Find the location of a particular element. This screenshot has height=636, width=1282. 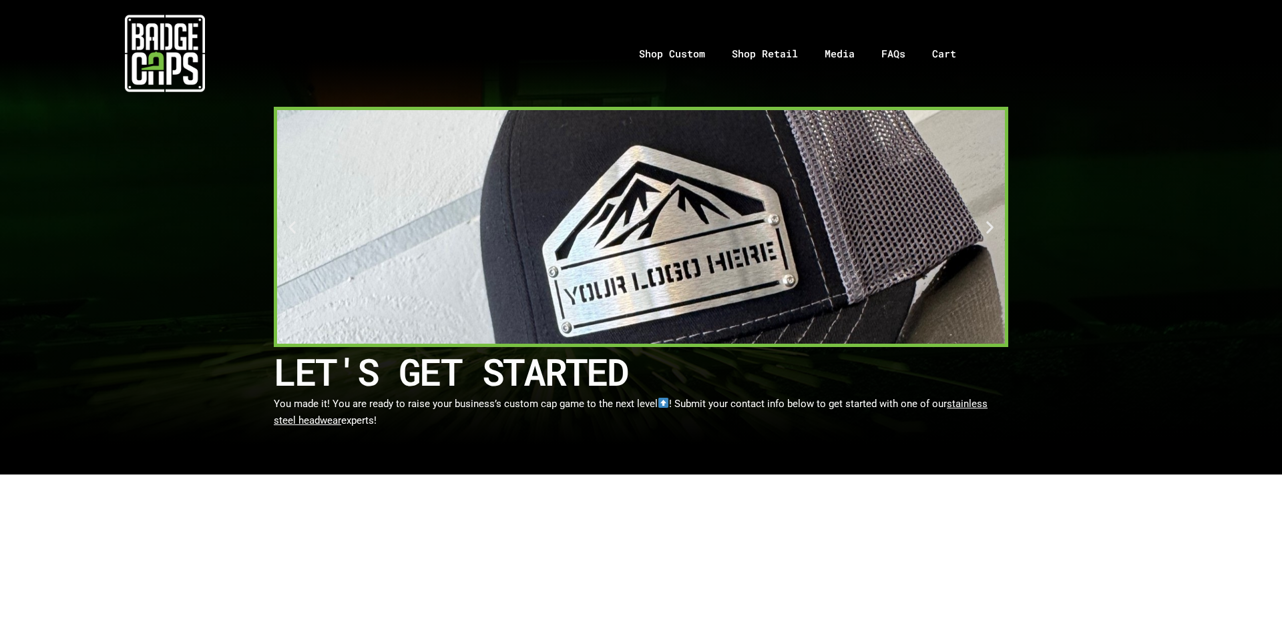

a: Shop Custom is located at coordinates (672, 53).